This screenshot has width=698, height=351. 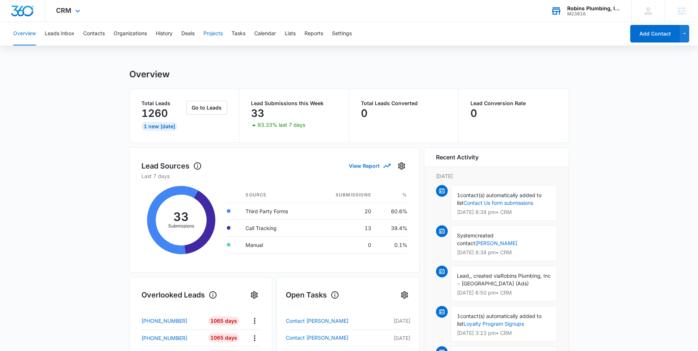 I want to click on button: Deals, so click(x=188, y=34).